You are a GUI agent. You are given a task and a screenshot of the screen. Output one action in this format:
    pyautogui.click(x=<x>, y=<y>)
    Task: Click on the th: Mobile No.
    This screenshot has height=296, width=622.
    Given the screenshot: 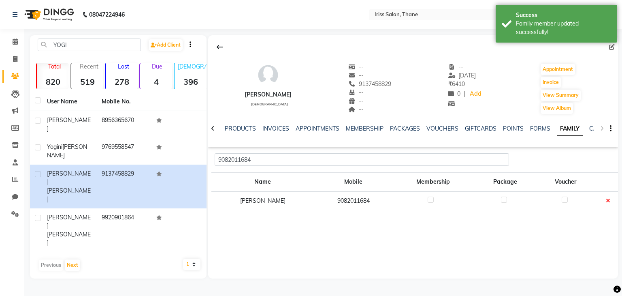 What is the action you would take?
    pyautogui.click(x=124, y=102)
    